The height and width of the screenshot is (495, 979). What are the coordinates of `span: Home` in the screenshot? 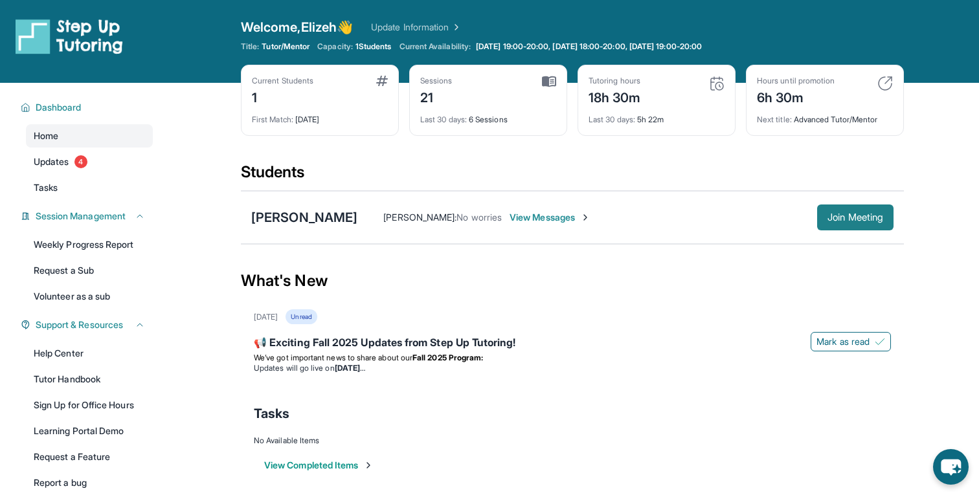 It's located at (46, 136).